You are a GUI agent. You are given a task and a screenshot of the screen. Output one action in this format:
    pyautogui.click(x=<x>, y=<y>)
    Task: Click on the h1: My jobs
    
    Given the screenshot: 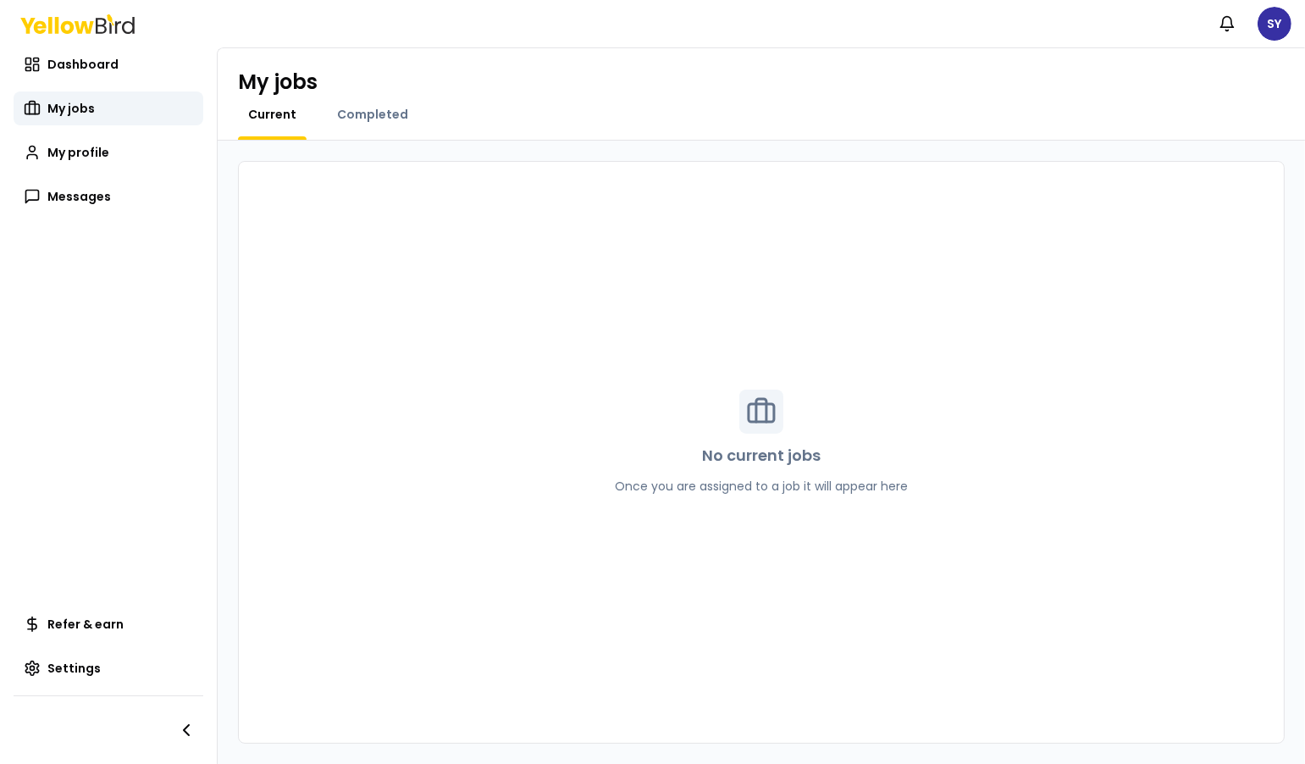 What is the action you would take?
    pyautogui.click(x=278, y=82)
    